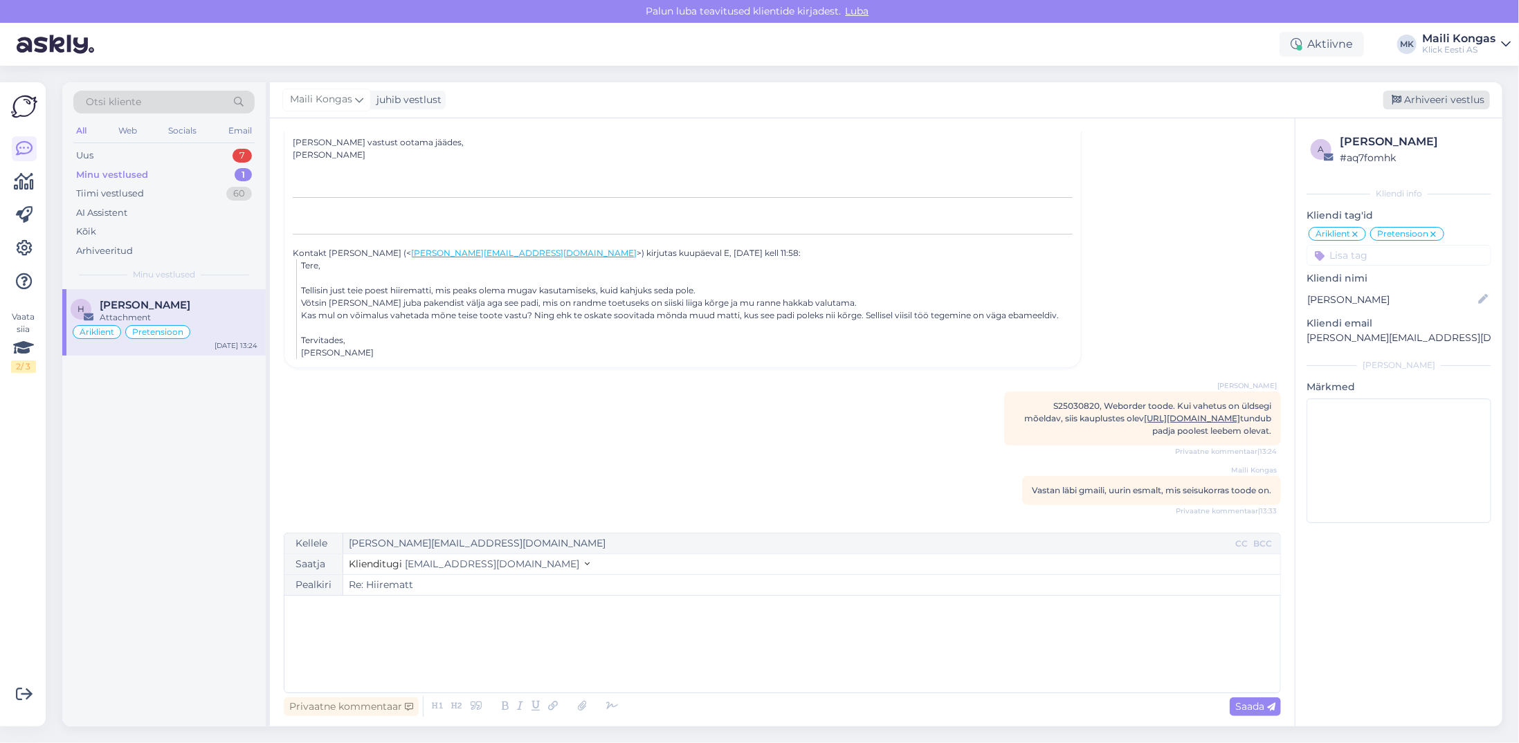 Image resolution: width=1519 pixels, height=743 pixels. Describe the element at coordinates (1398, 323) in the screenshot. I see `p: Kliendi email` at that location.